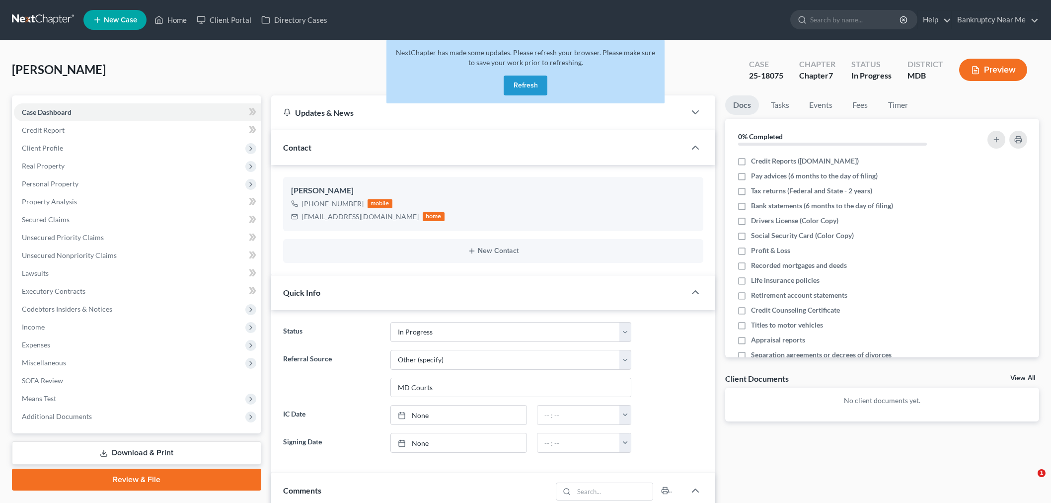  What do you see at coordinates (302, 490) in the screenshot?
I see `span: Comments` at bounding box center [302, 490].